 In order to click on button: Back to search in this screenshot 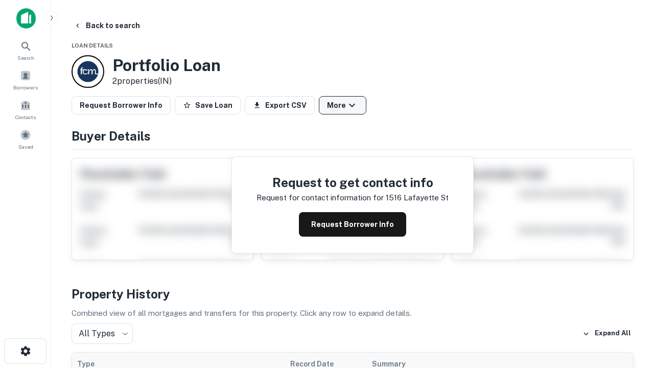, I will do `click(107, 26)`.